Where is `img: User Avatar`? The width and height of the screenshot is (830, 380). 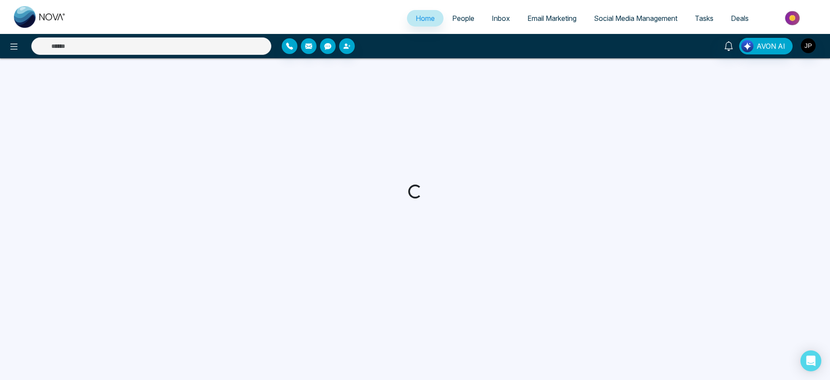
img: User Avatar is located at coordinates (808, 46).